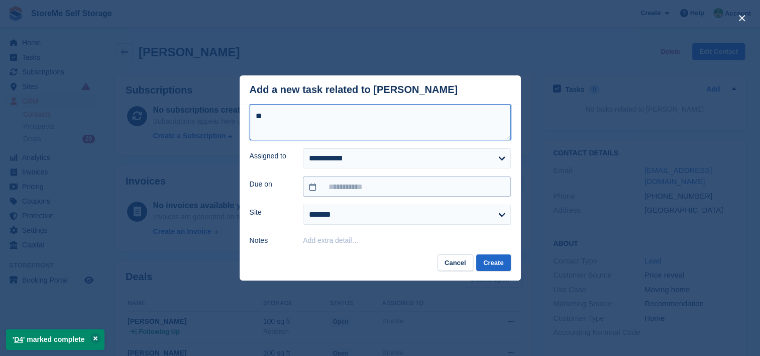  What do you see at coordinates (742, 18) in the screenshot?
I see `button: close` at bounding box center [742, 18].